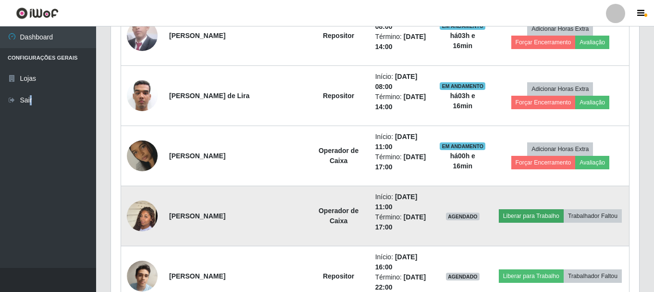 This screenshot has width=654, height=292. What do you see at coordinates (142, 216) in the screenshot?
I see `img: 1745635313698.jpeg` at bounding box center [142, 216].